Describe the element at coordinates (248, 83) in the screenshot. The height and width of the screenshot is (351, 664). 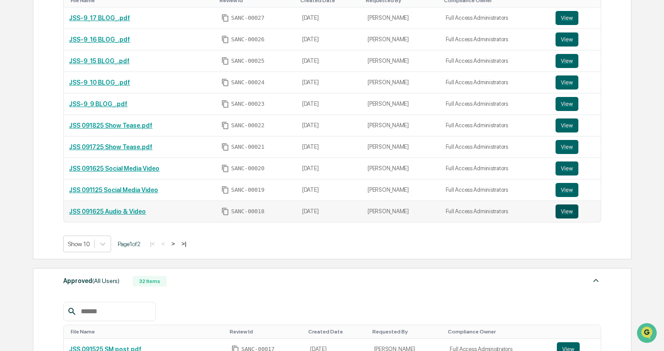
I see `span: SANC-00024` at that location.